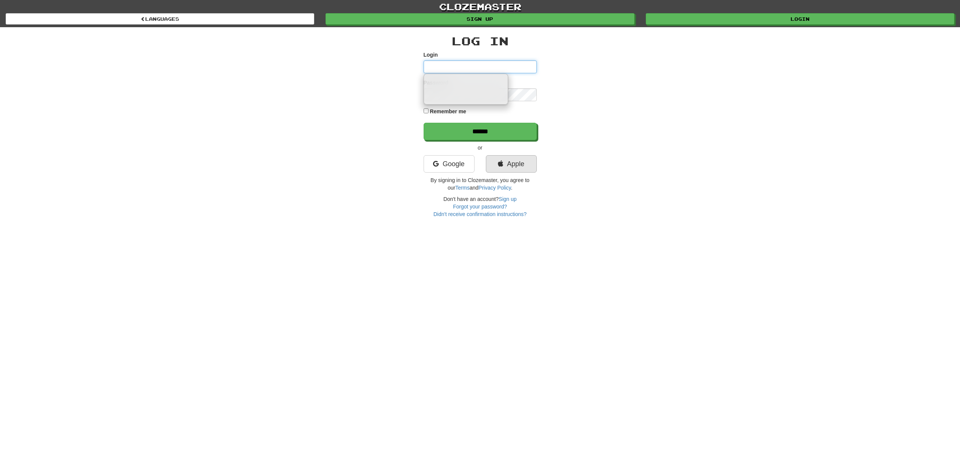 The image size is (960, 460). Describe the element at coordinates (480, 184) in the screenshot. I see `p: By signing in to Clozemaster, you agree to our and .` at that location.